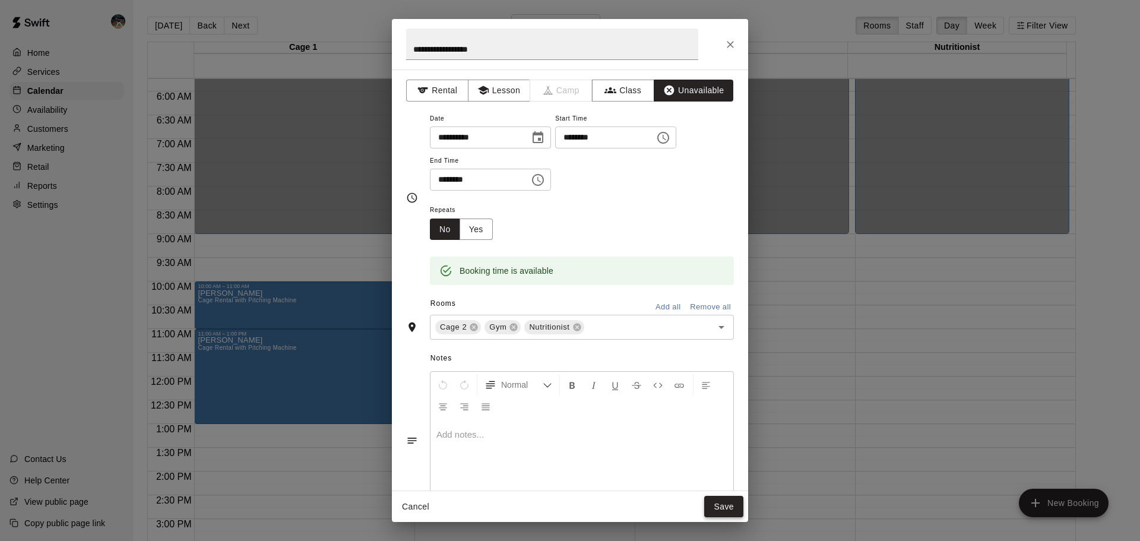 The height and width of the screenshot is (541, 1140). What do you see at coordinates (615, 385) in the screenshot?
I see `button: Format Underline` at bounding box center [615, 385].